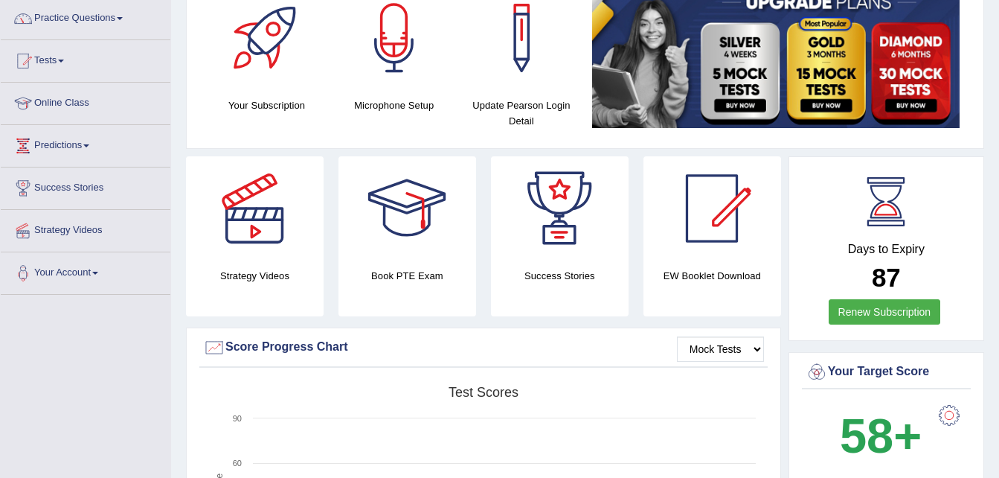  Describe the element at coordinates (886, 277) in the screenshot. I see `b: 87` at that location.